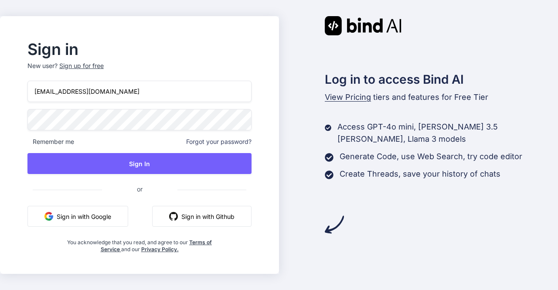 Image resolution: width=558 pixels, height=290 pixels. Describe the element at coordinates (140, 71) in the screenshot. I see `p: New user?` at that location.